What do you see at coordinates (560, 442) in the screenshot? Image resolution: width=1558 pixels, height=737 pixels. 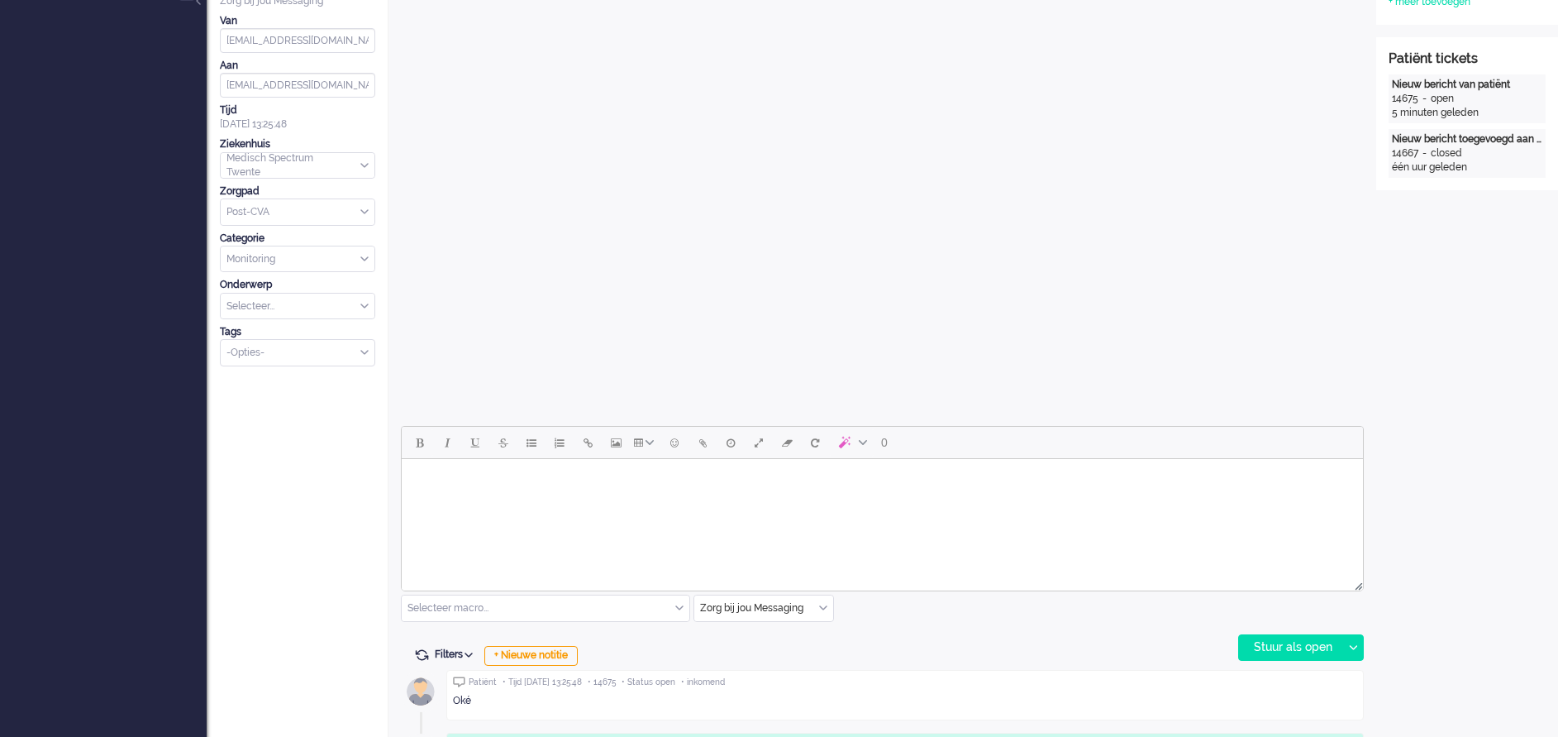 I see `button: Numbered list` at bounding box center [560, 442].